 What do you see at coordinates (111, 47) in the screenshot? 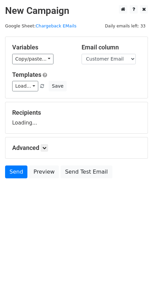
I see `h5: Email column` at bounding box center [111, 47].